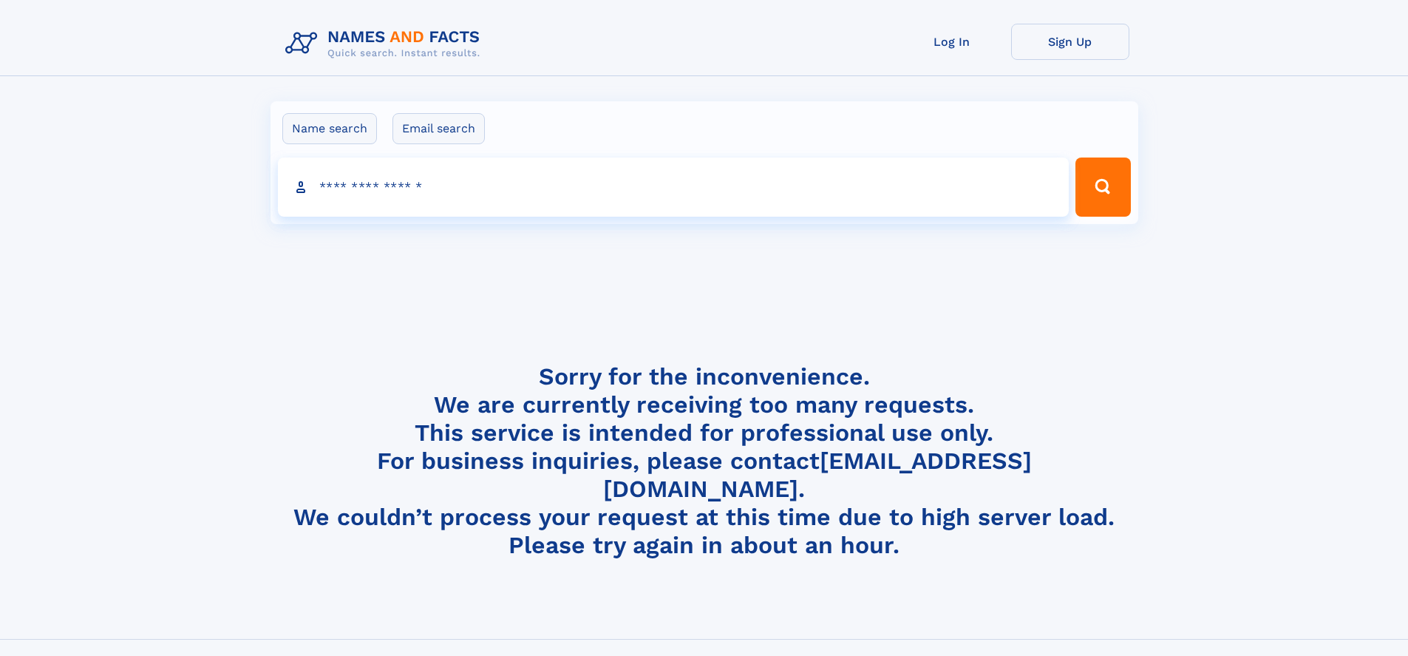 Image resolution: width=1408 pixels, height=656 pixels. Describe the element at coordinates (1070, 41) in the screenshot. I see `a: Sign Up` at that location.